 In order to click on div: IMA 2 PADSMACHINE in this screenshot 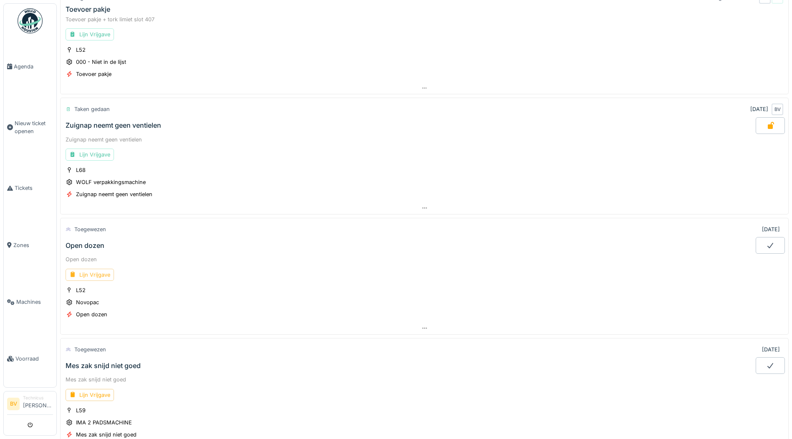, I will do `click(104, 422)`.